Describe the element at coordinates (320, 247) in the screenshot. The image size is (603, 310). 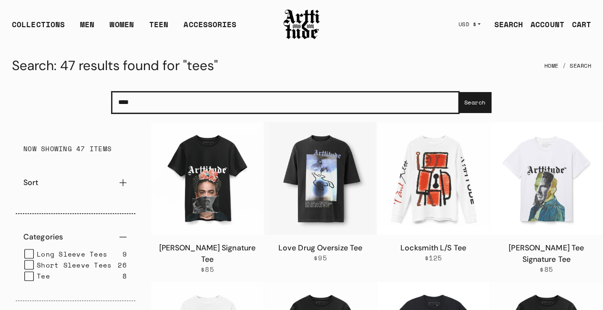
I see `a: Love Drug Oversize Tee` at that location.